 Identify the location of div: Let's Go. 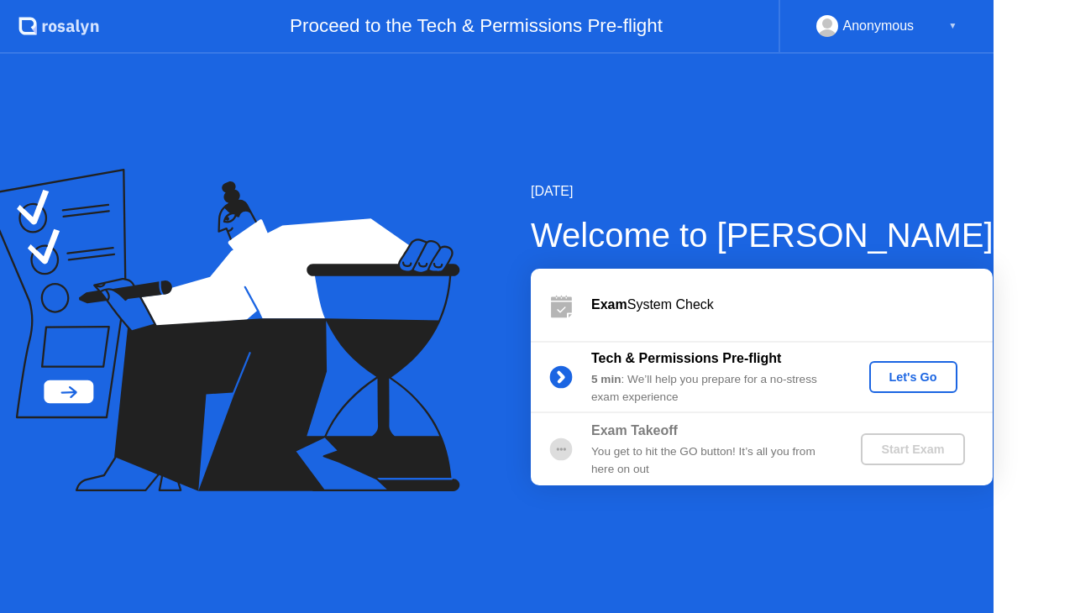
(913, 377).